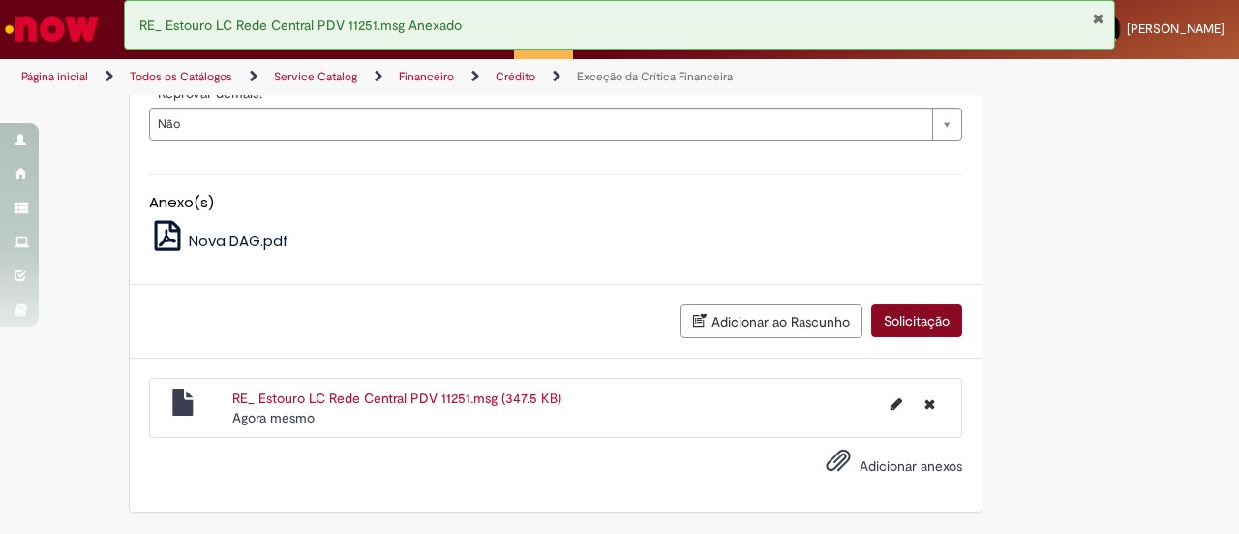  Describe the element at coordinates (897, 404) in the screenshot. I see `button: Editar nome de arquivo RE_ Estouro LC Rede Central PDV 11251.msg` at that location.